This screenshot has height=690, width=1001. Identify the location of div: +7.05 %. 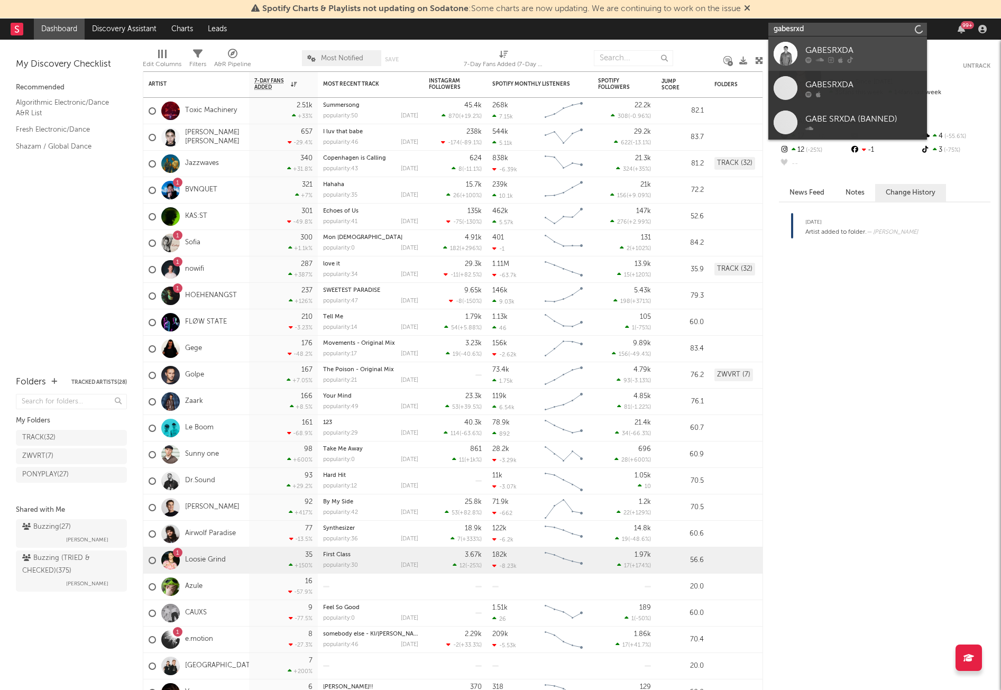
(299, 380).